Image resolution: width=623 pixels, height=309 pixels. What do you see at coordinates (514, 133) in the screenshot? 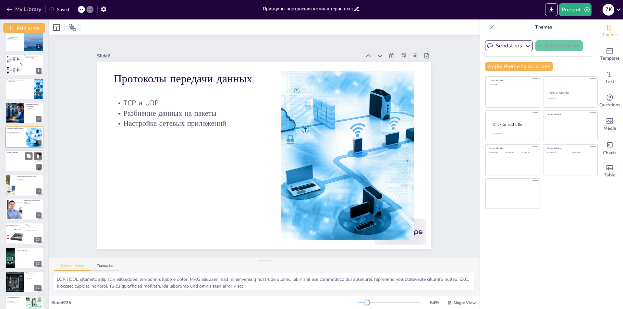
I see `div: Click to add body` at bounding box center [514, 133].